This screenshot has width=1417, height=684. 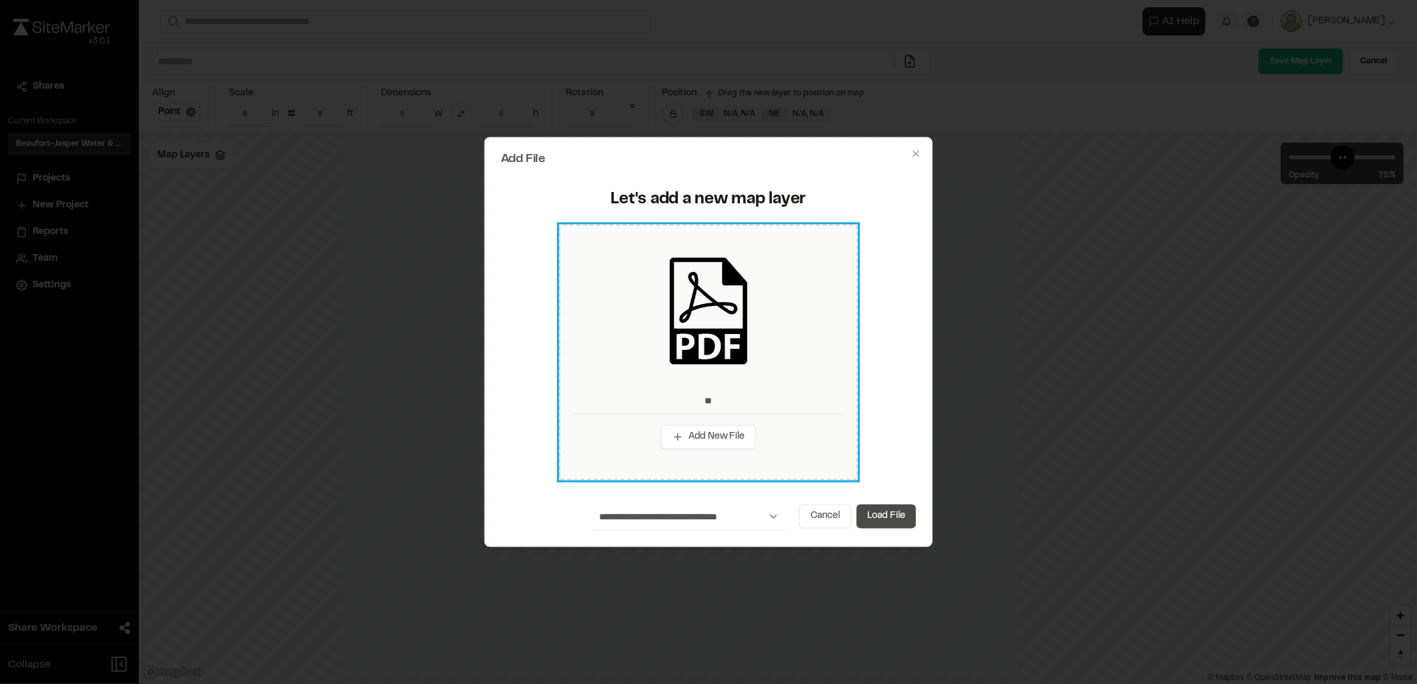 I want to click on div: Let's add a new map layer, so click(x=708, y=201).